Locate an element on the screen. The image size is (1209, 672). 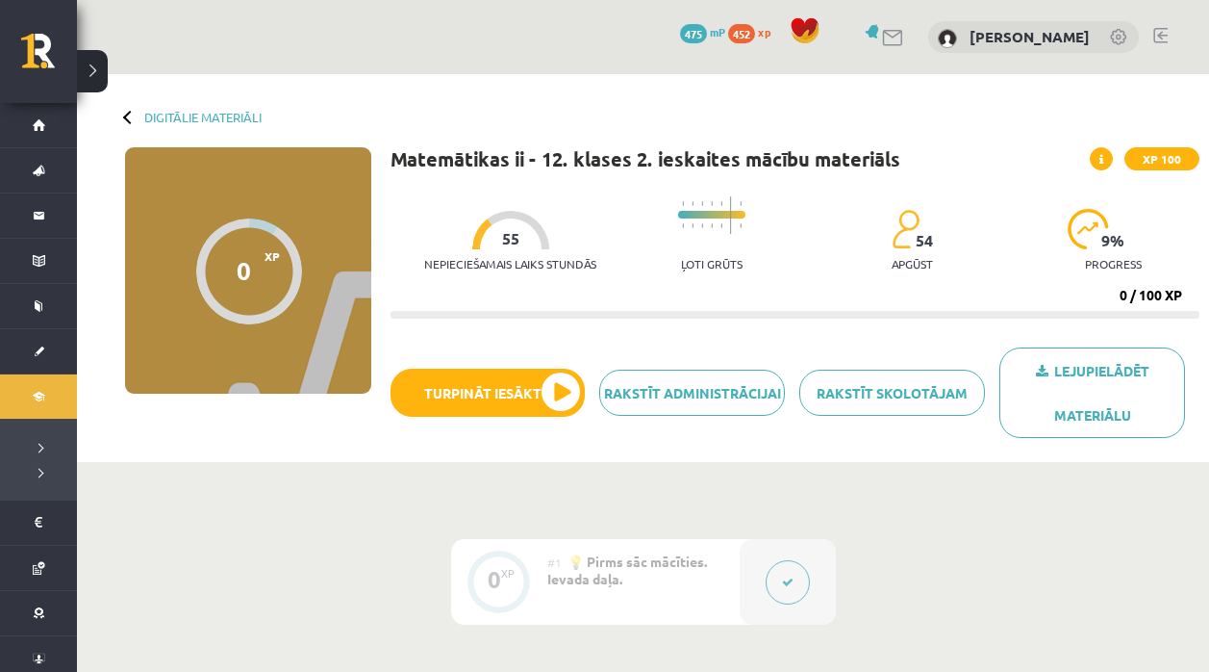
span: 9 % is located at coordinates (1113, 241).